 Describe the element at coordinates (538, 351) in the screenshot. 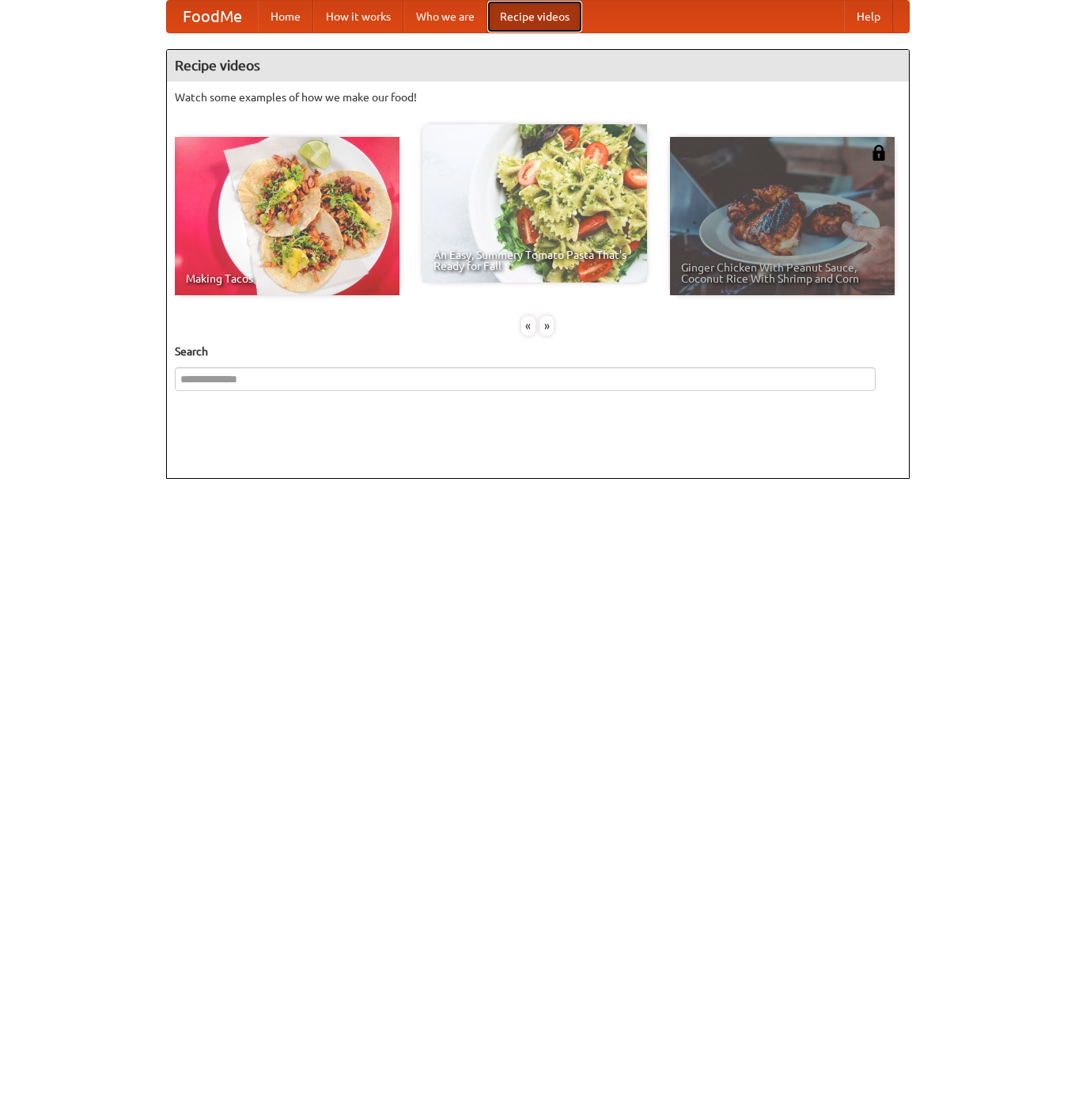

I see `h5: Search` at that location.